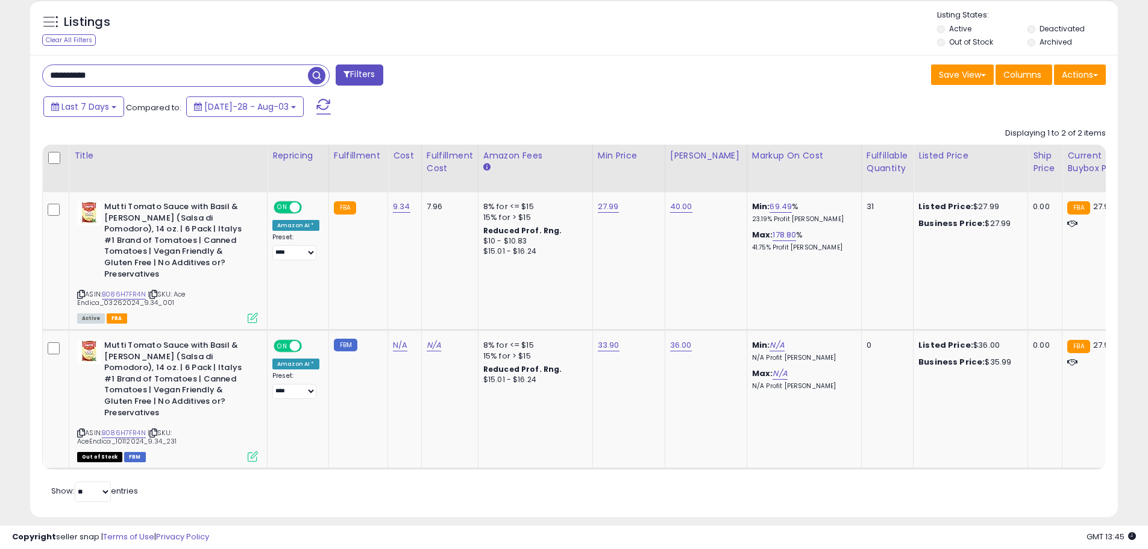 The image size is (1148, 549). Describe the element at coordinates (99, 457) in the screenshot. I see `span: All listings that are currently out of stock and unavailable for purchase on Amazon` at that location.